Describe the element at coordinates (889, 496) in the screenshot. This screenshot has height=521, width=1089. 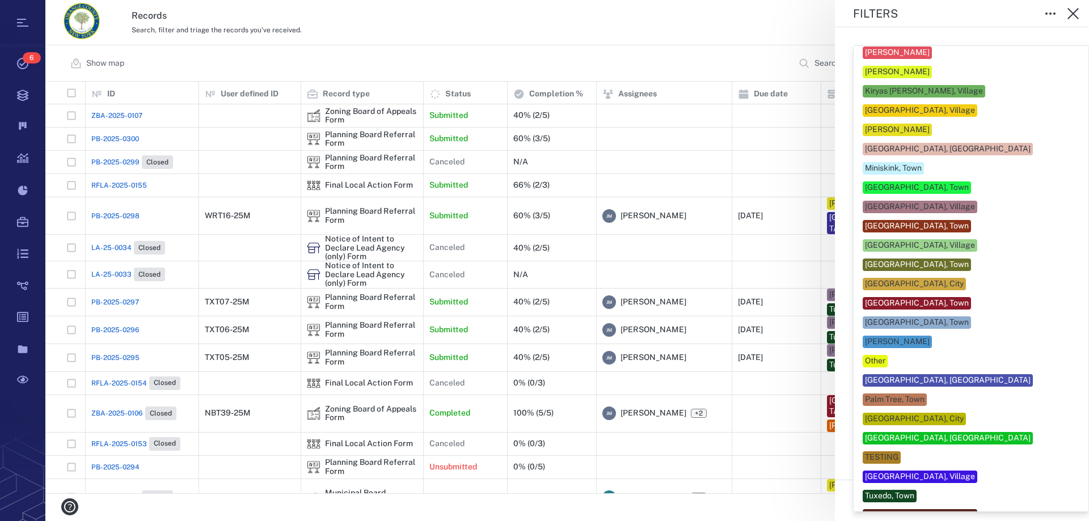
I see `div: Tuxedo, Town` at that location.